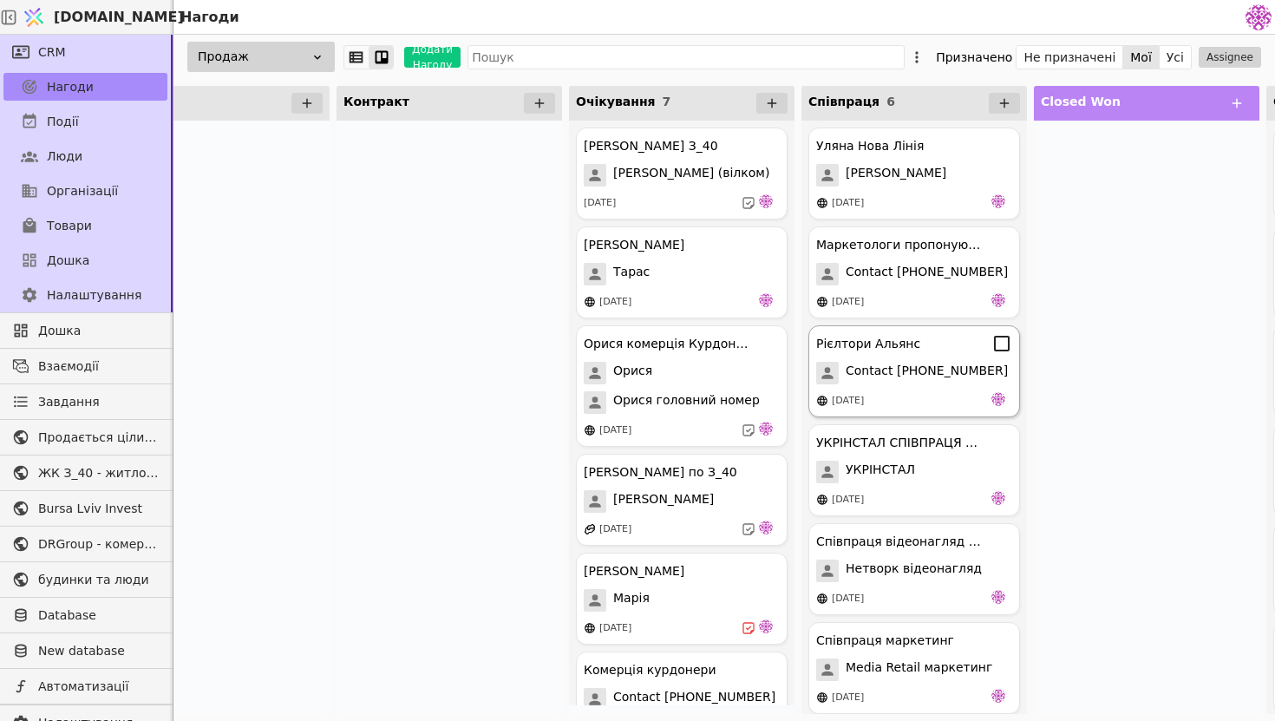 The image size is (1275, 721). I want to click on span: CRM, so click(52, 52).